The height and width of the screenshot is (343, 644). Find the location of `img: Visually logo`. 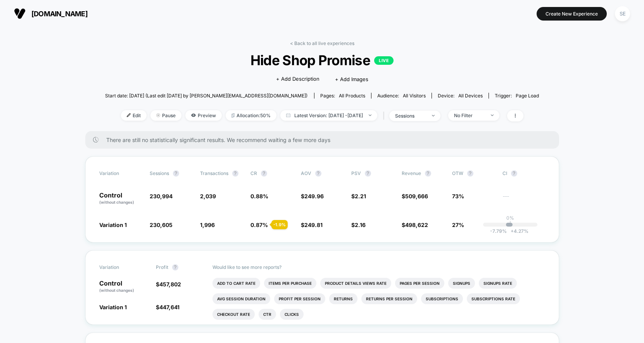

img: Visually logo is located at coordinates (20, 14).